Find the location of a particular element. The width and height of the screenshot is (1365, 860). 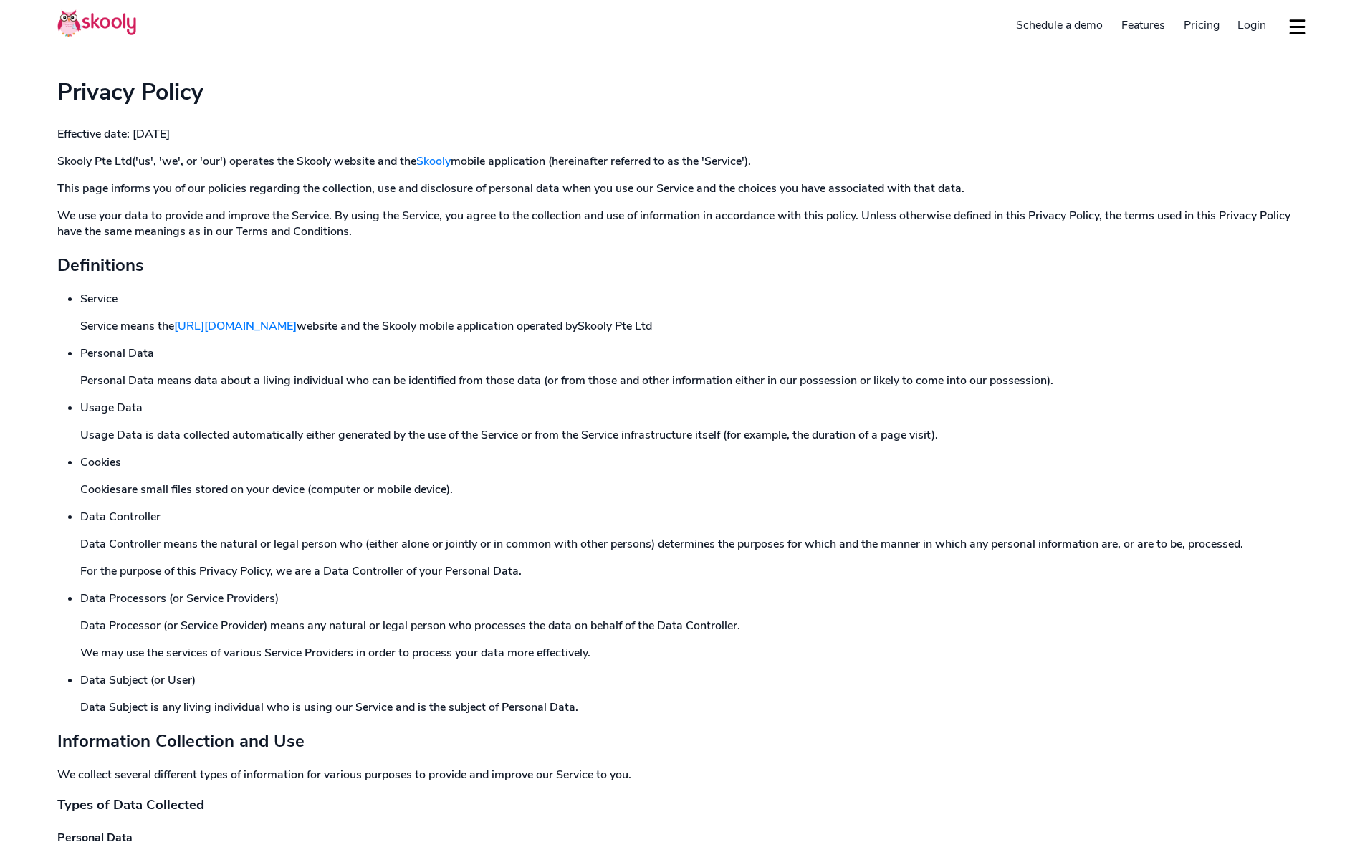

h4: Personal Data is located at coordinates (682, 838).